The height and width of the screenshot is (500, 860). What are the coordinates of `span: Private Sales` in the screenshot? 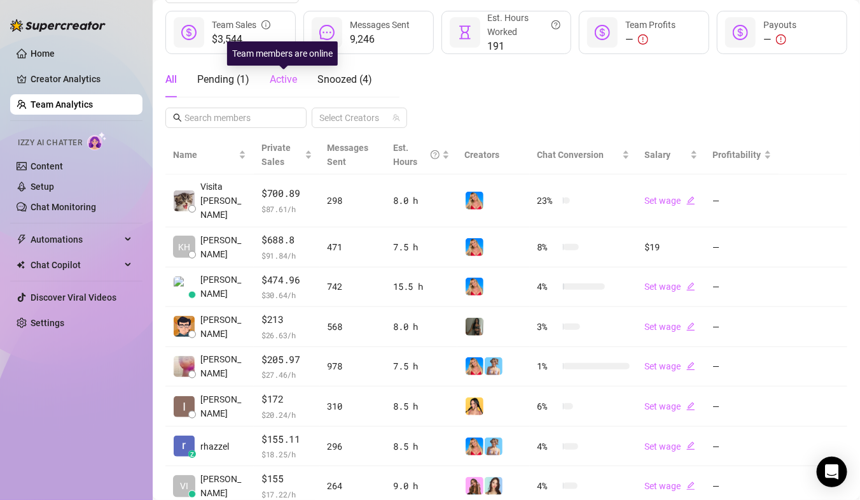 It's located at (276, 155).